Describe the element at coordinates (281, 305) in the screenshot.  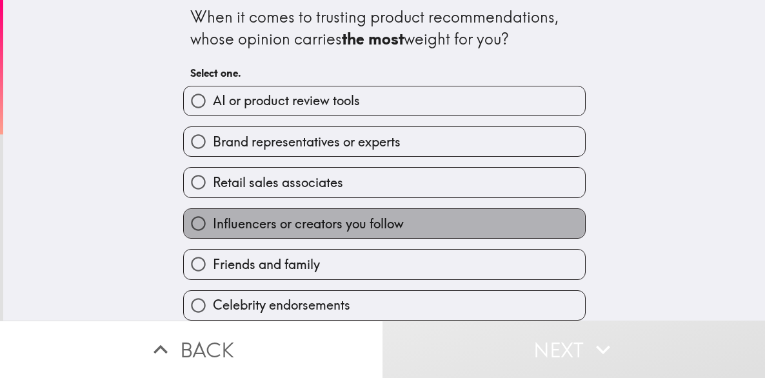
I see `span: Celebrity endorsements` at that location.